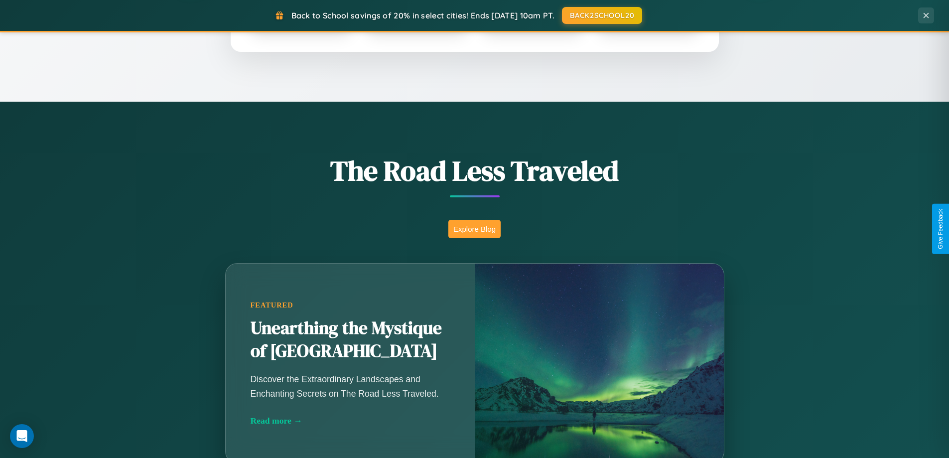 The height and width of the screenshot is (458, 949). Describe the element at coordinates (350, 305) in the screenshot. I see `div: Featured` at that location.